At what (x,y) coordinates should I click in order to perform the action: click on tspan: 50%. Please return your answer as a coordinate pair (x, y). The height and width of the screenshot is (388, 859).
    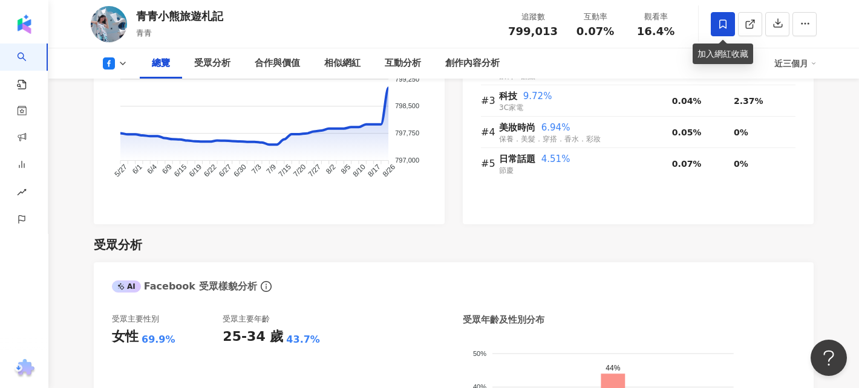
    Looking at the image, I should click on (480, 354).